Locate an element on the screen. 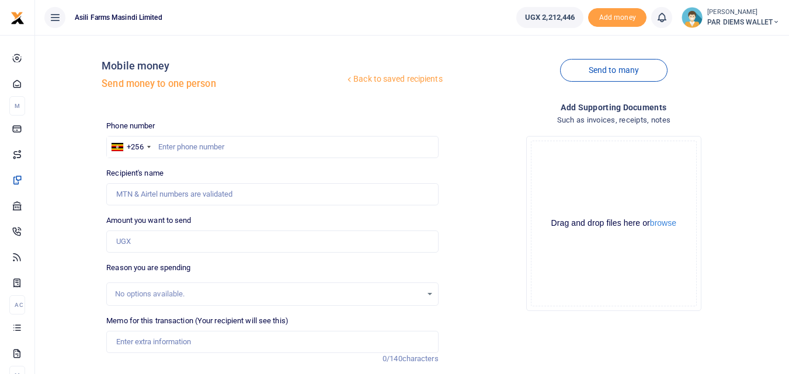  div: File Uploader is located at coordinates (614, 224).